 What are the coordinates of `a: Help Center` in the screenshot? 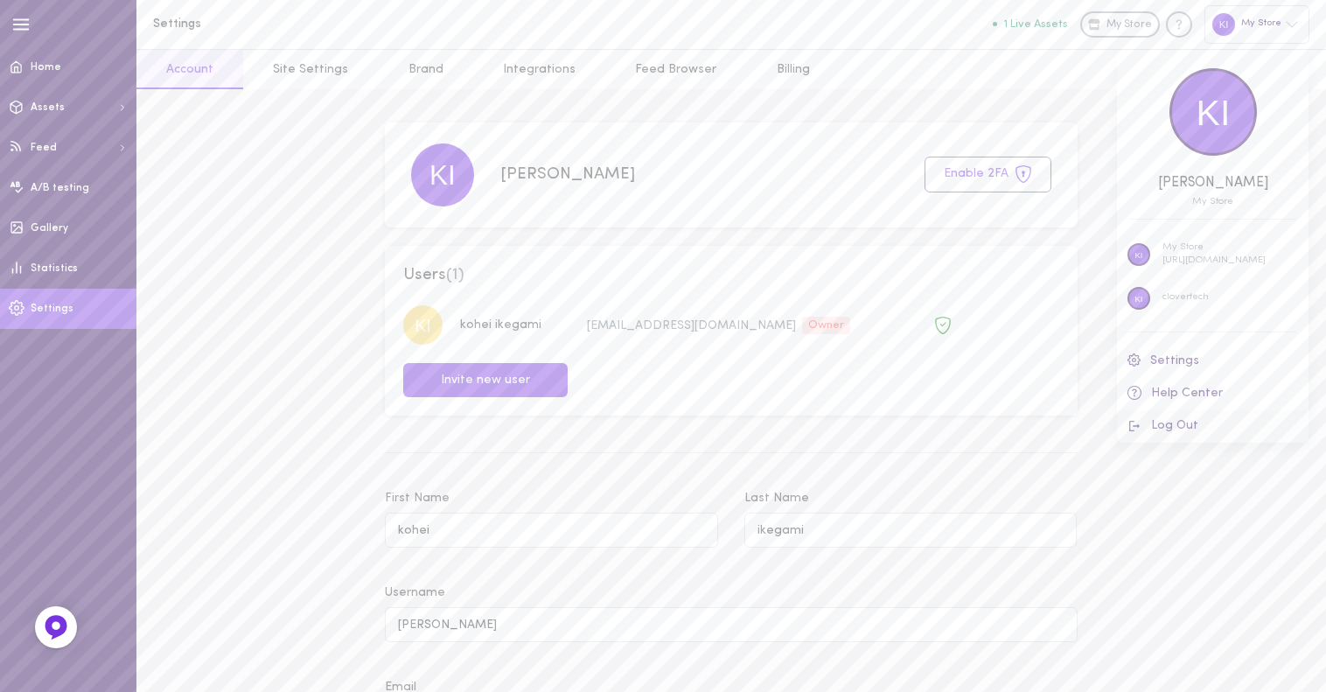 It's located at (1212, 394).